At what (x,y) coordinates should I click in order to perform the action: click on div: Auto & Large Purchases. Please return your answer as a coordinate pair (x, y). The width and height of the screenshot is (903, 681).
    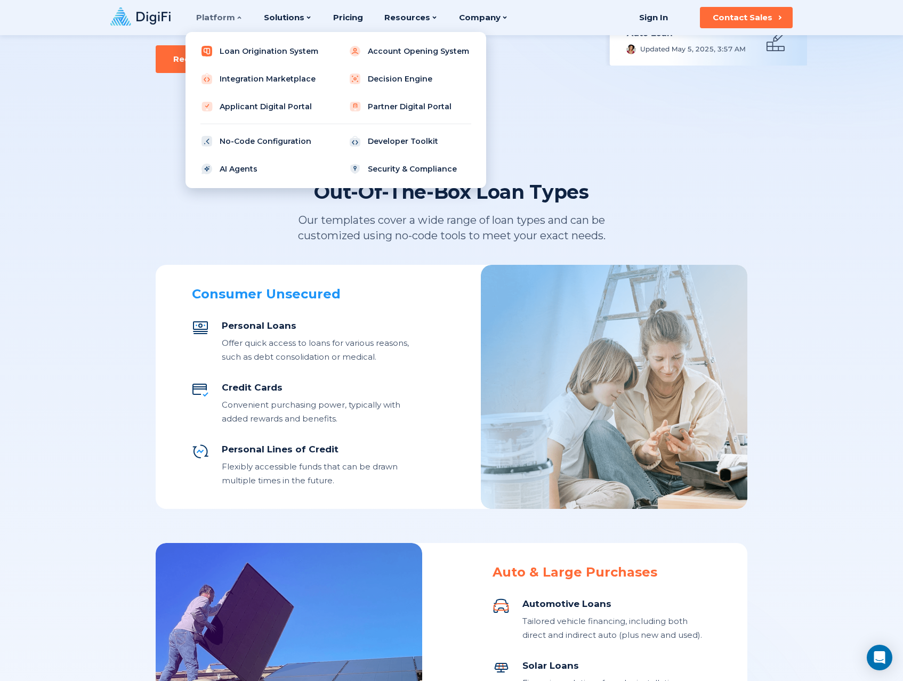
    Looking at the image, I should click on (602, 572).